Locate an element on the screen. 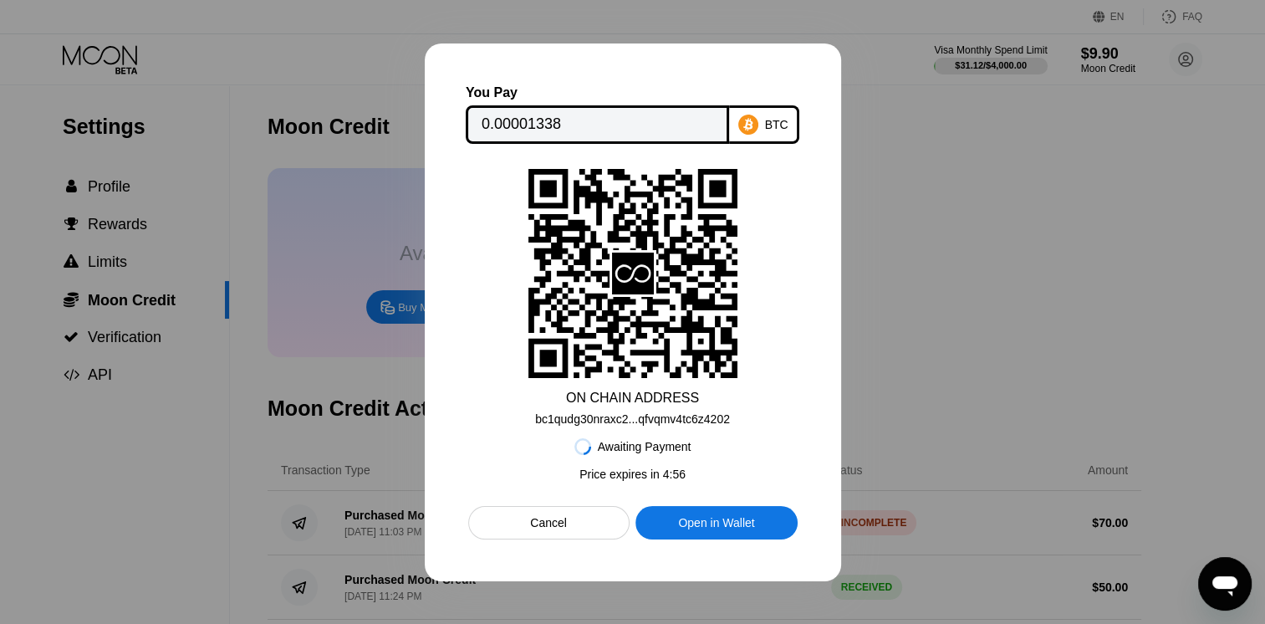  div: Open in Wallet is located at coordinates (715, 522).